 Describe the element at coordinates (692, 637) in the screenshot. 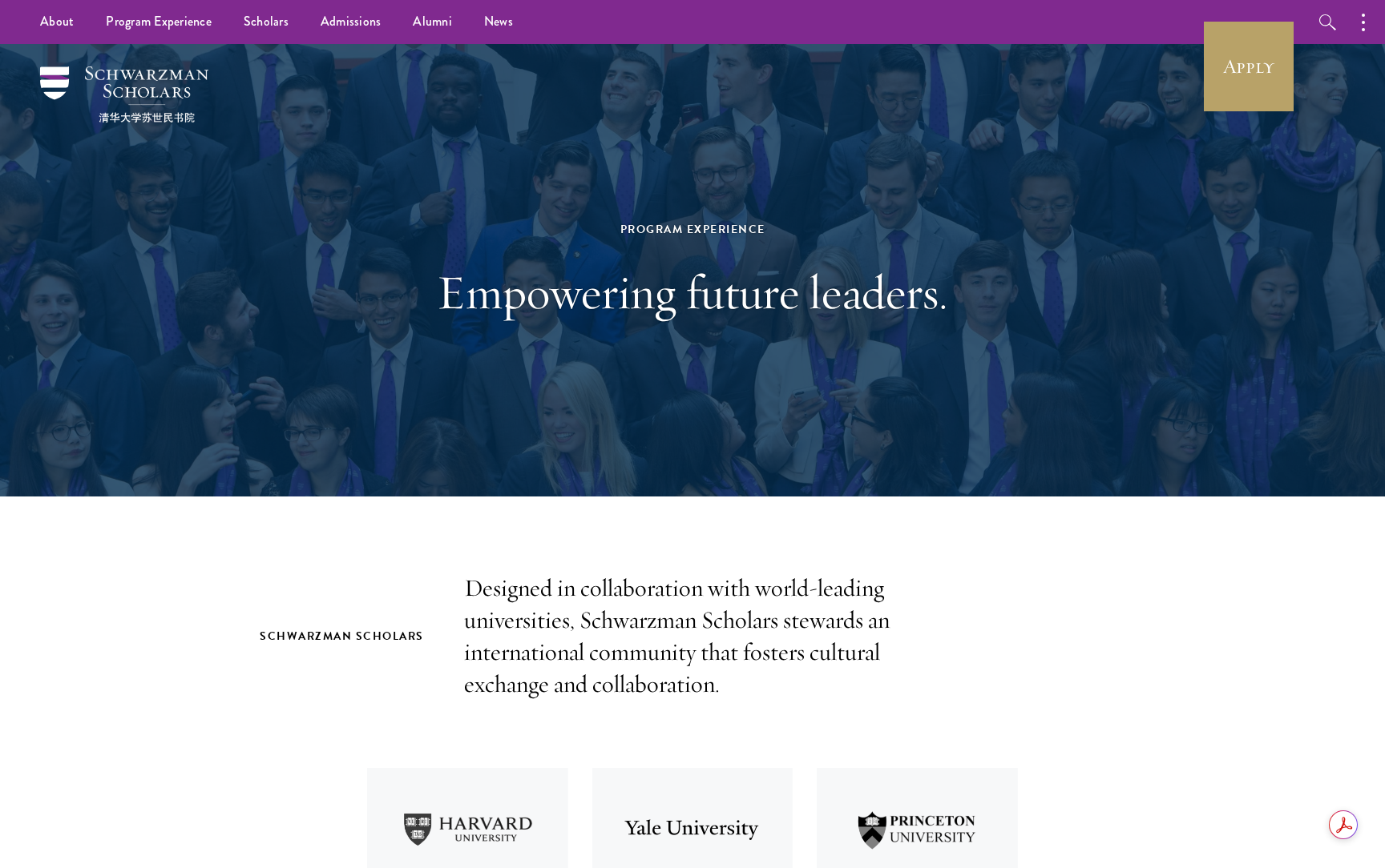

I see `p: Designed in collaboration with world-leading universities, Schwarzman Scholars stewards an intern...` at that location.